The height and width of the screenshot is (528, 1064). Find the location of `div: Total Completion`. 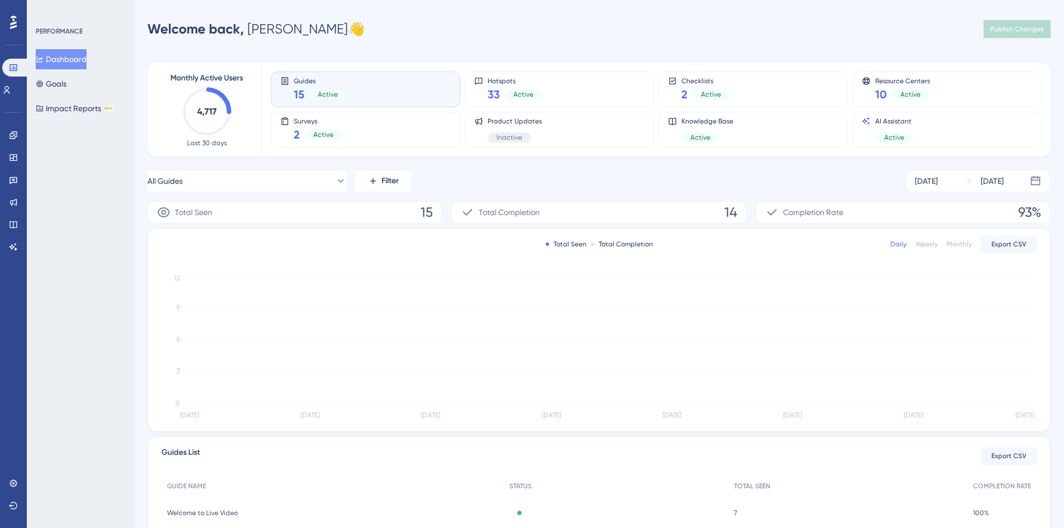

div: Total Completion is located at coordinates (622, 244).